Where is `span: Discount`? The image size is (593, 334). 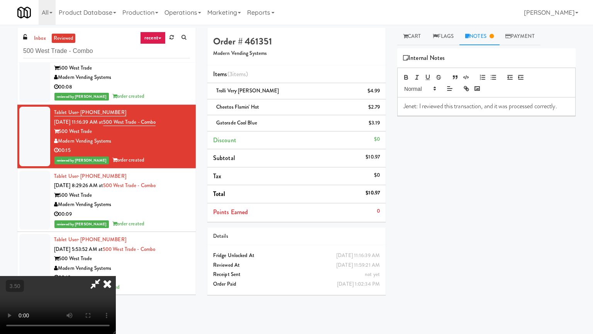 span: Discount is located at coordinates (225, 140).